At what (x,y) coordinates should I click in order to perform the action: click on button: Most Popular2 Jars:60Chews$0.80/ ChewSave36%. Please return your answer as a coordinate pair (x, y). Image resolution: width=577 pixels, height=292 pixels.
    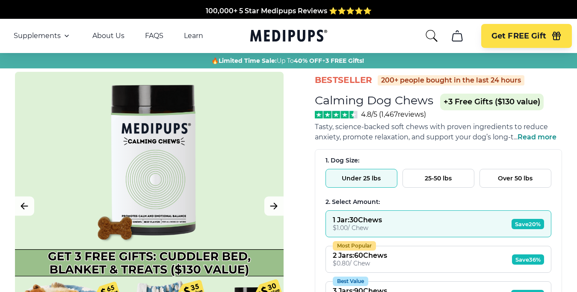
    Looking at the image, I should click on (438, 259).